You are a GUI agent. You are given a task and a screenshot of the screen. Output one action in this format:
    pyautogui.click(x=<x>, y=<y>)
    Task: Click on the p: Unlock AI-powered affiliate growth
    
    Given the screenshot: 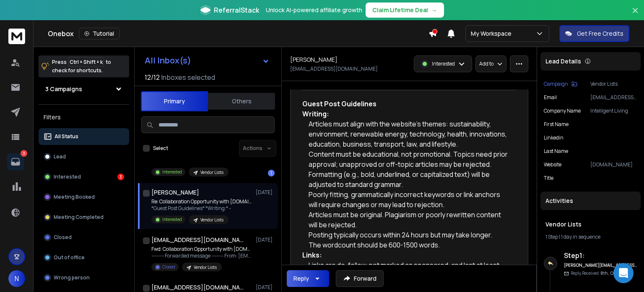 What is the action you would take?
    pyautogui.click(x=314, y=10)
    